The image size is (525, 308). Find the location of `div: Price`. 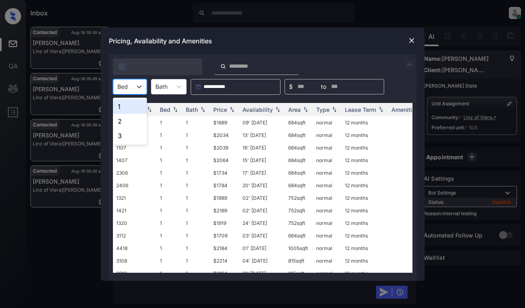

div: Price is located at coordinates (220, 109).